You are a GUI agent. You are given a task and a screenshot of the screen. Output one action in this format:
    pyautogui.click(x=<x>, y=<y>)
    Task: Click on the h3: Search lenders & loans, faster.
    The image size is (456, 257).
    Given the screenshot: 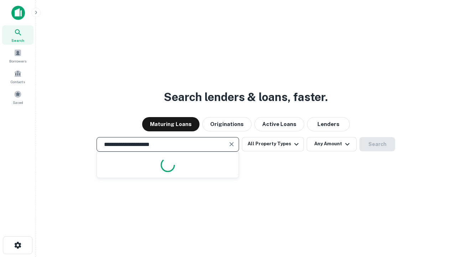 What is the action you would take?
    pyautogui.click(x=246, y=97)
    